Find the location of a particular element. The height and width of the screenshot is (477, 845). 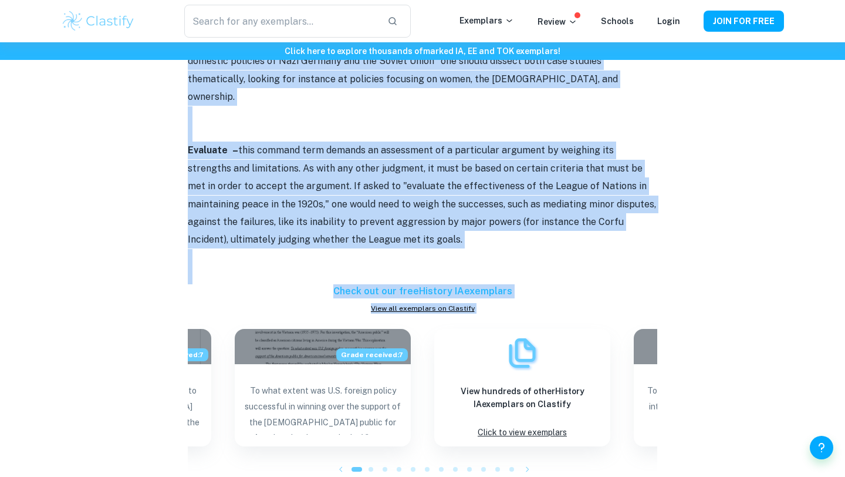

p: this command term demands an assessment of a particular argument by weighing its strengths and li... is located at coordinates (423, 195).